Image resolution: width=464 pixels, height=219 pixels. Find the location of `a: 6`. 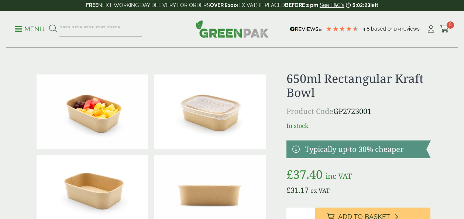

a: 6 is located at coordinates (444, 29).